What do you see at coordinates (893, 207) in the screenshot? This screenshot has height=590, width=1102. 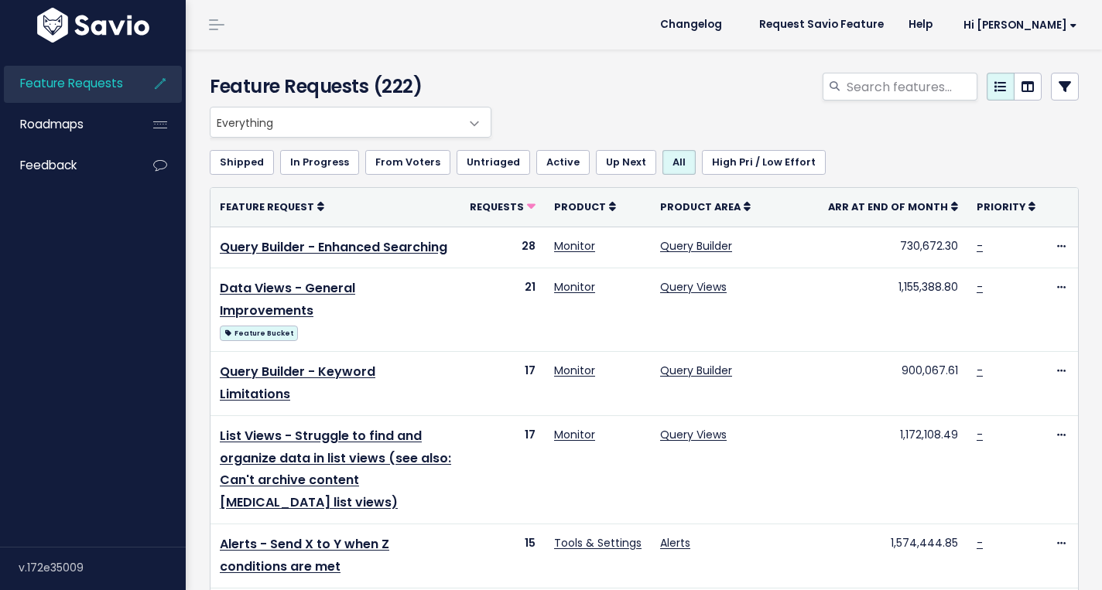 I see `a: ARR at End of Month` at bounding box center [893, 207].